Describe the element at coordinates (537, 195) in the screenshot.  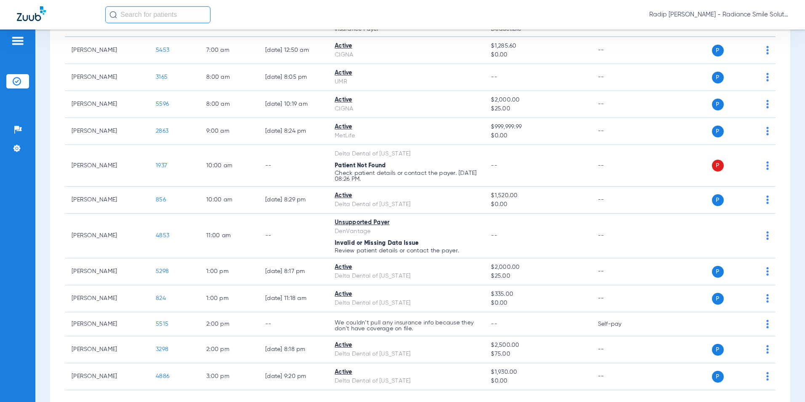
I see `span: $1,520.00` at that location.